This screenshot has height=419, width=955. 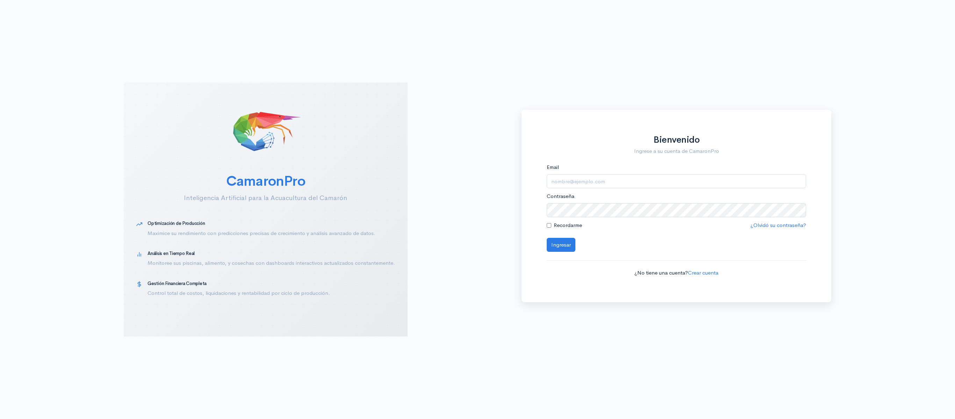 What do you see at coordinates (271, 293) in the screenshot?
I see `p: Control total de costos, liquidaciones y rentabilidad por ciclo de producción.` at bounding box center [271, 293].